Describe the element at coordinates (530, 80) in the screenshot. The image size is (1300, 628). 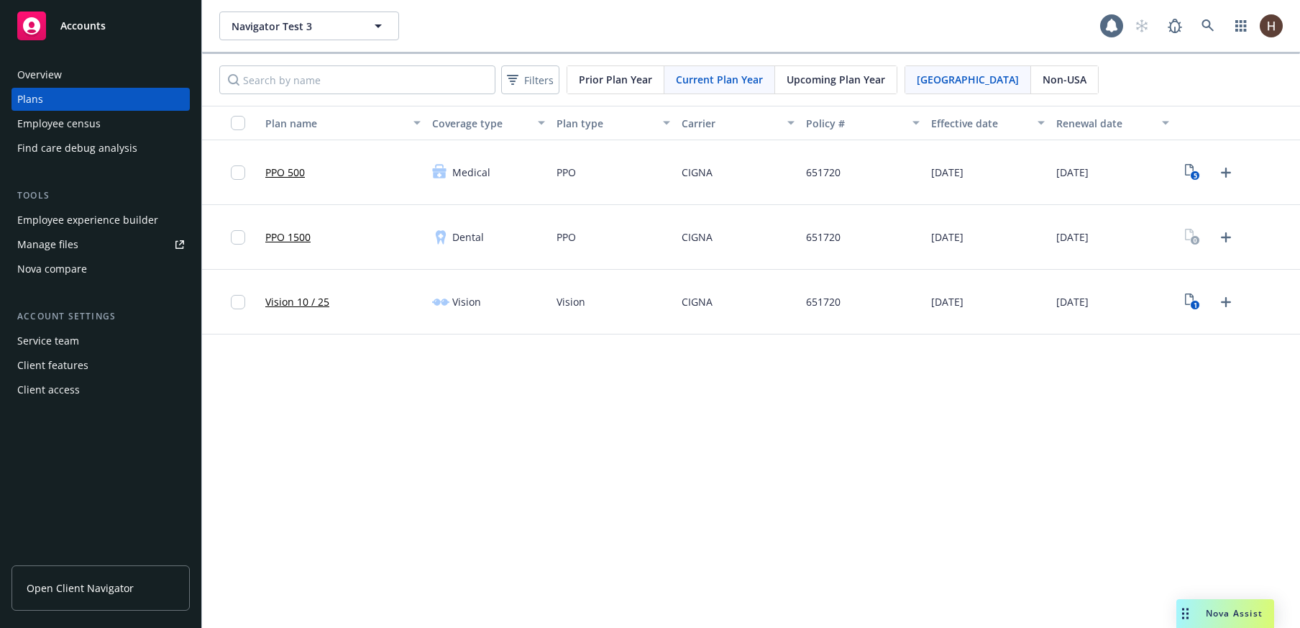
I see `button: Filters` at that location.